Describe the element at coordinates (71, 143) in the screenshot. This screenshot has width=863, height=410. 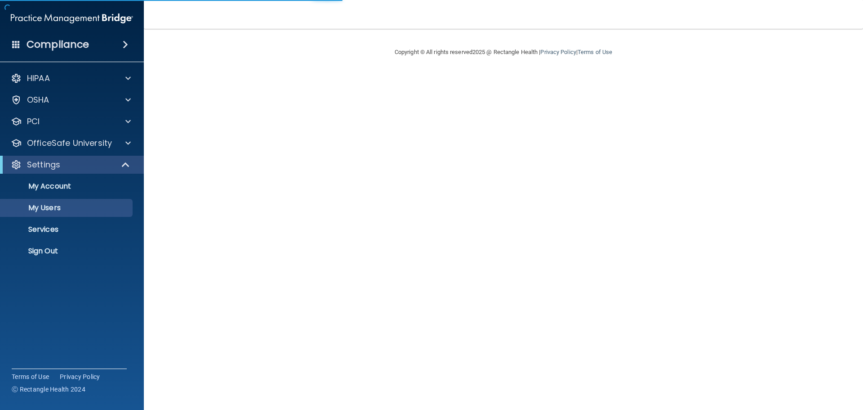
I see `a: OfficeSafe University` at that location.